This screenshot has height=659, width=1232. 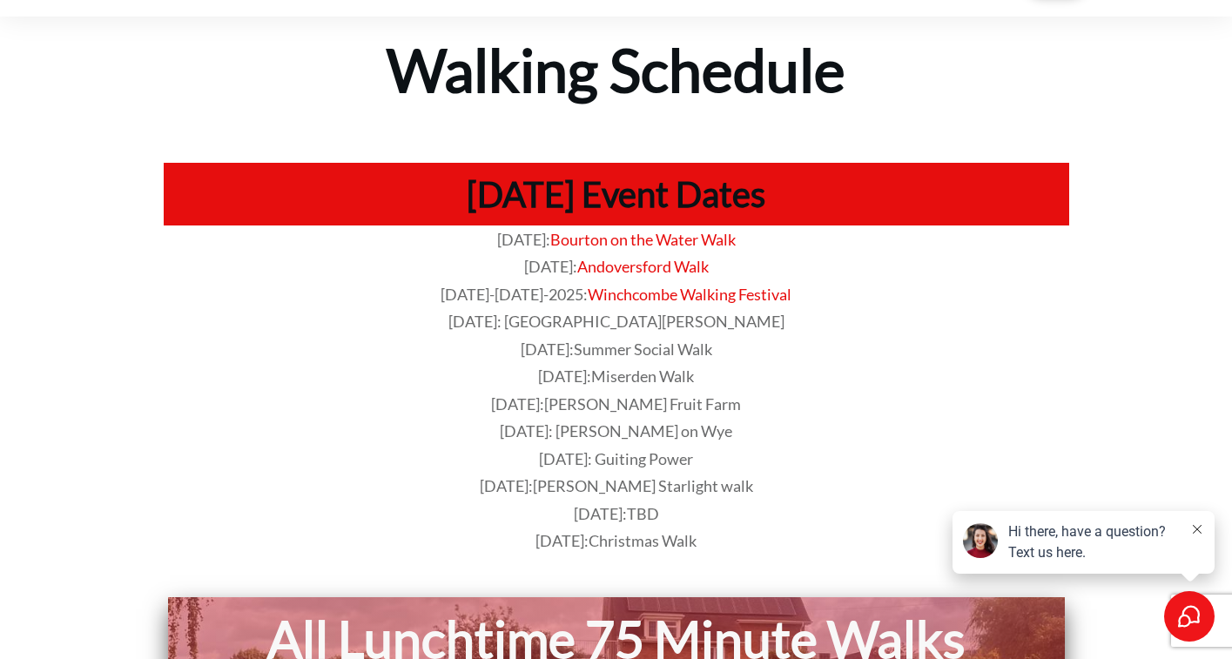 What do you see at coordinates (643, 240) in the screenshot?
I see `span: Bourton on the Water Walk` at bounding box center [643, 240].